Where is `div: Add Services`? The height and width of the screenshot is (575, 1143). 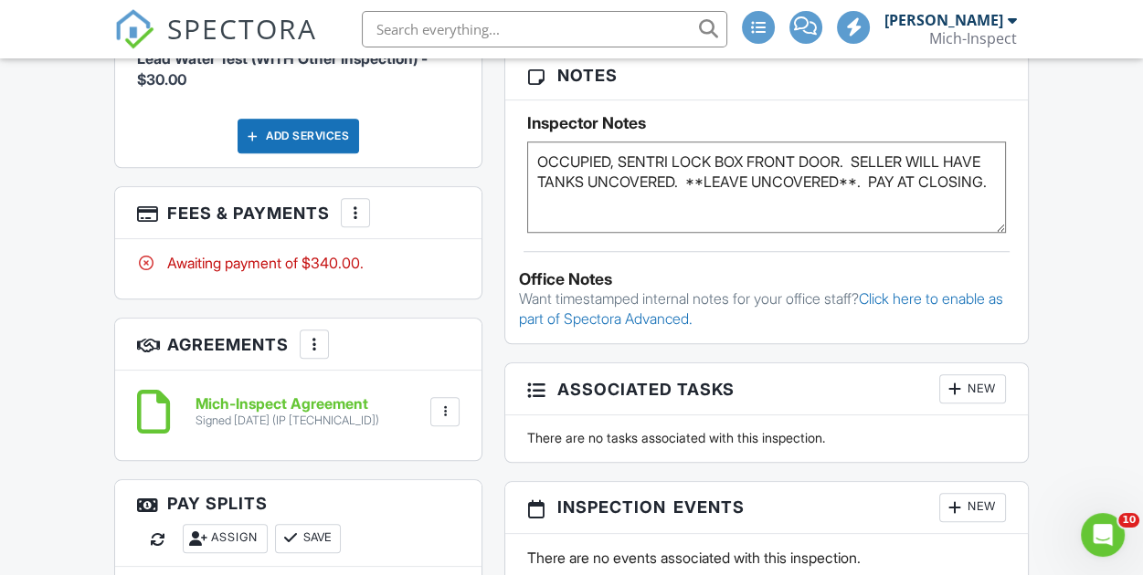 div: Add Services is located at coordinates (298, 136).